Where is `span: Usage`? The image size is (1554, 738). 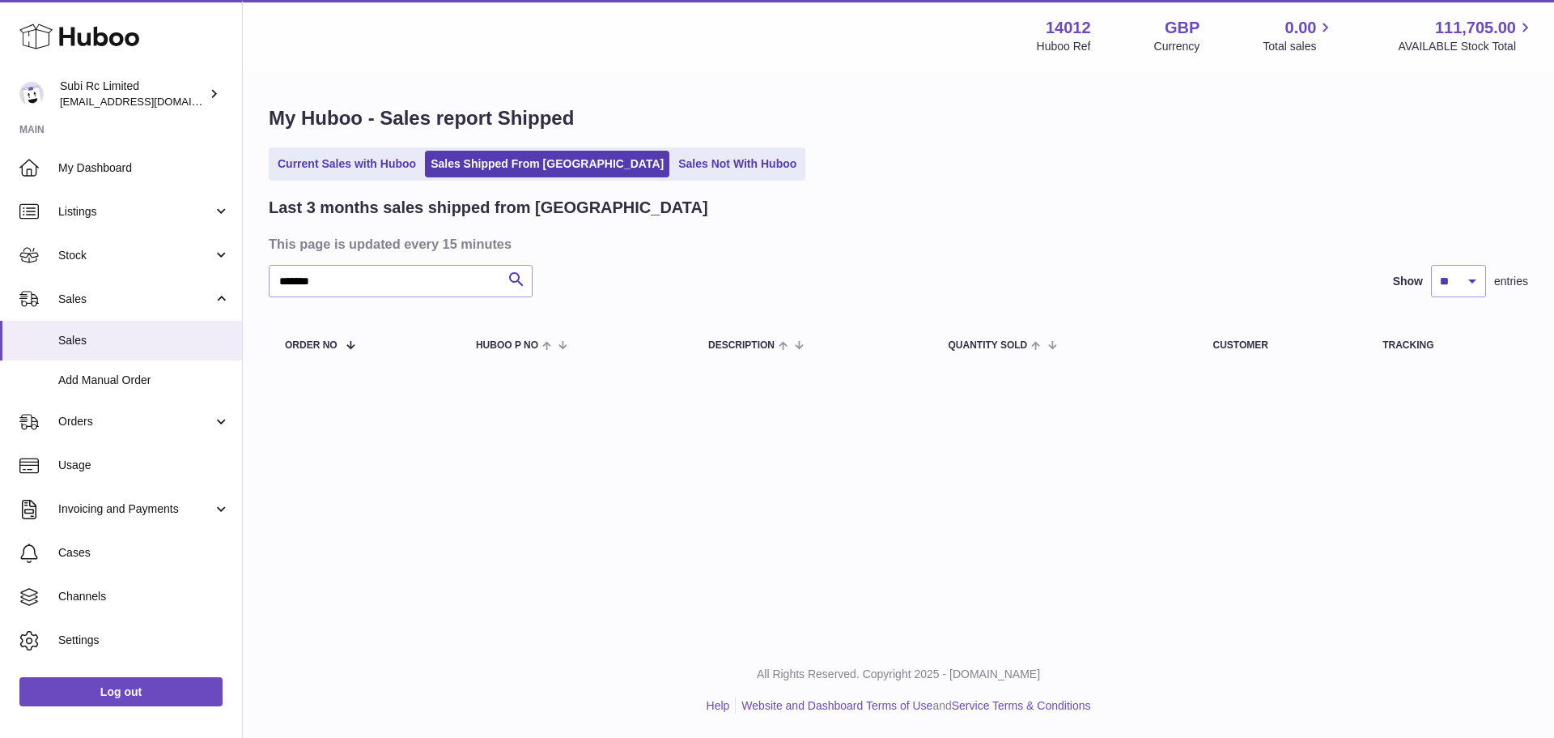
span: Usage is located at coordinates (144, 465).